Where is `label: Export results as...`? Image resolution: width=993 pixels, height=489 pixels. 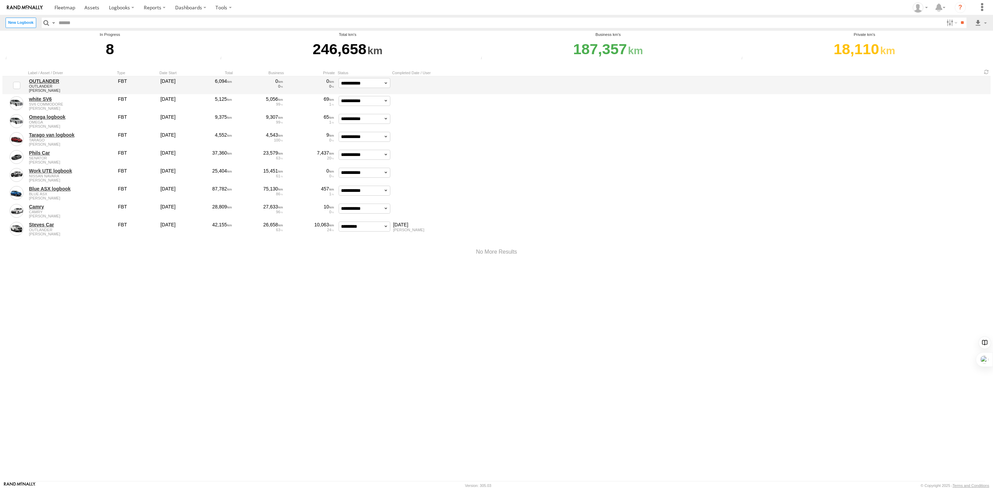
label: Export results as... is located at coordinates (980, 22).